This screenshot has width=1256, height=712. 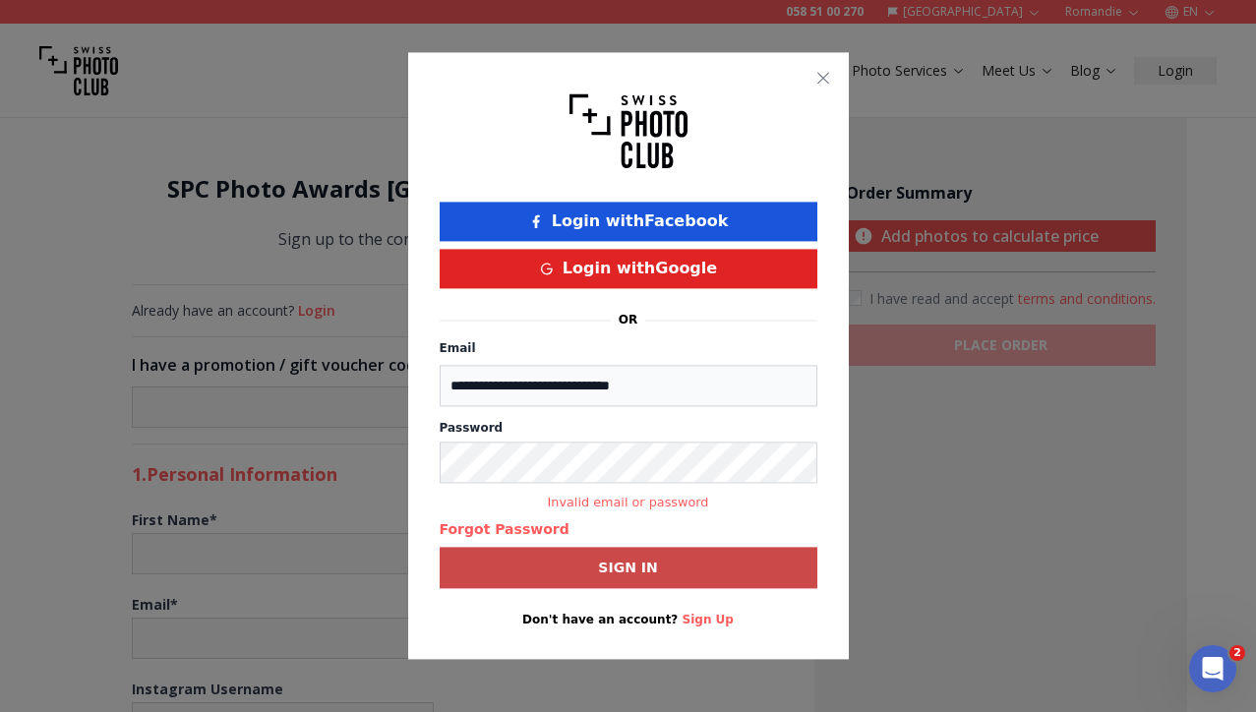 What do you see at coordinates (627, 320) in the screenshot?
I see `p: or` at bounding box center [627, 320].